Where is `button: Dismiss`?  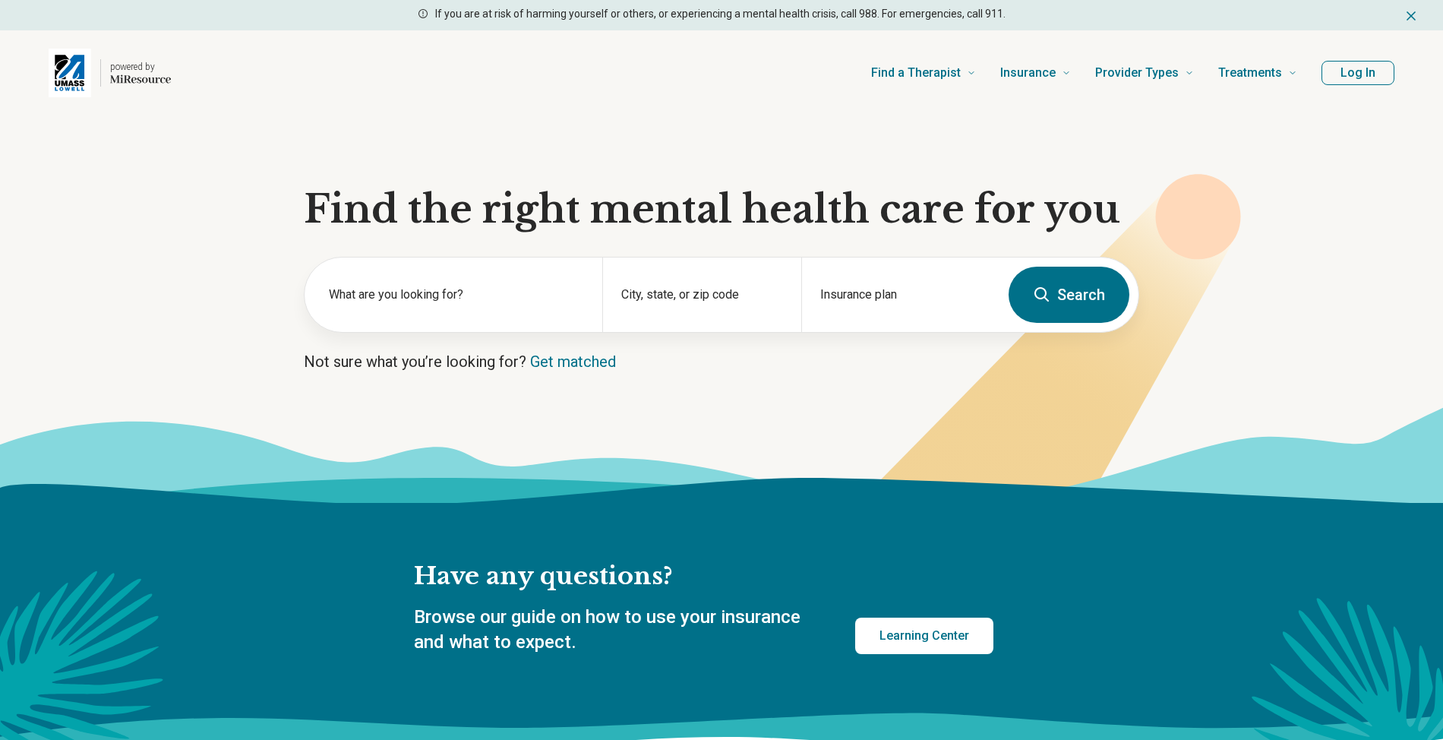 button: Dismiss is located at coordinates (1411, 15).